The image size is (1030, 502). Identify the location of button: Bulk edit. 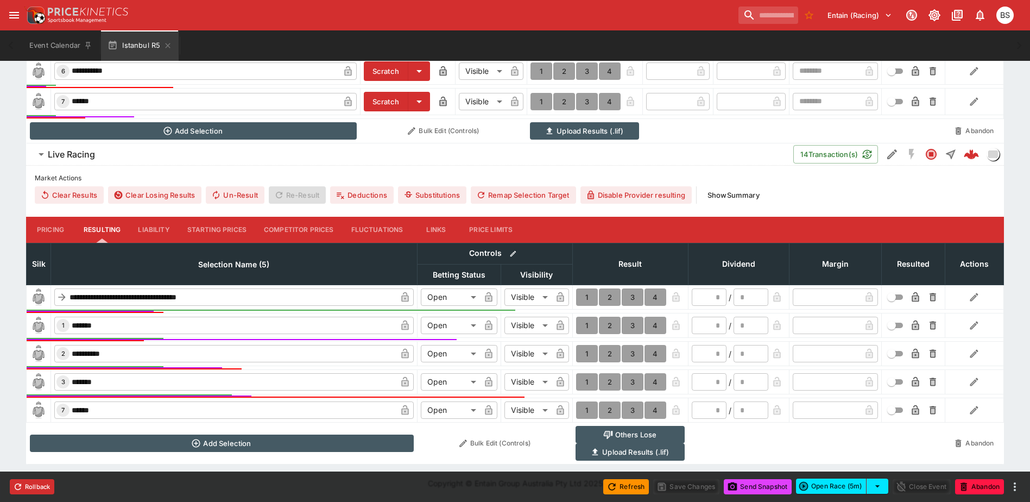
(513, 254).